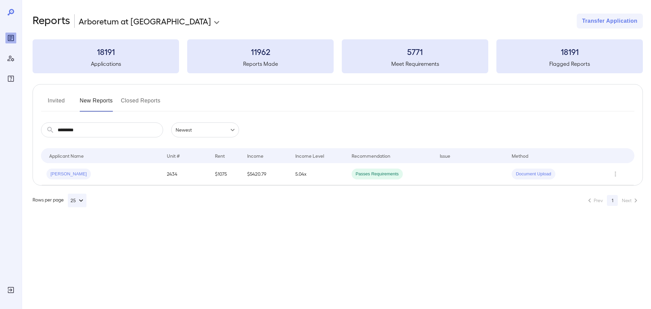 Image resolution: width=651 pixels, height=309 pixels. I want to click on button: New Reports, so click(96, 103).